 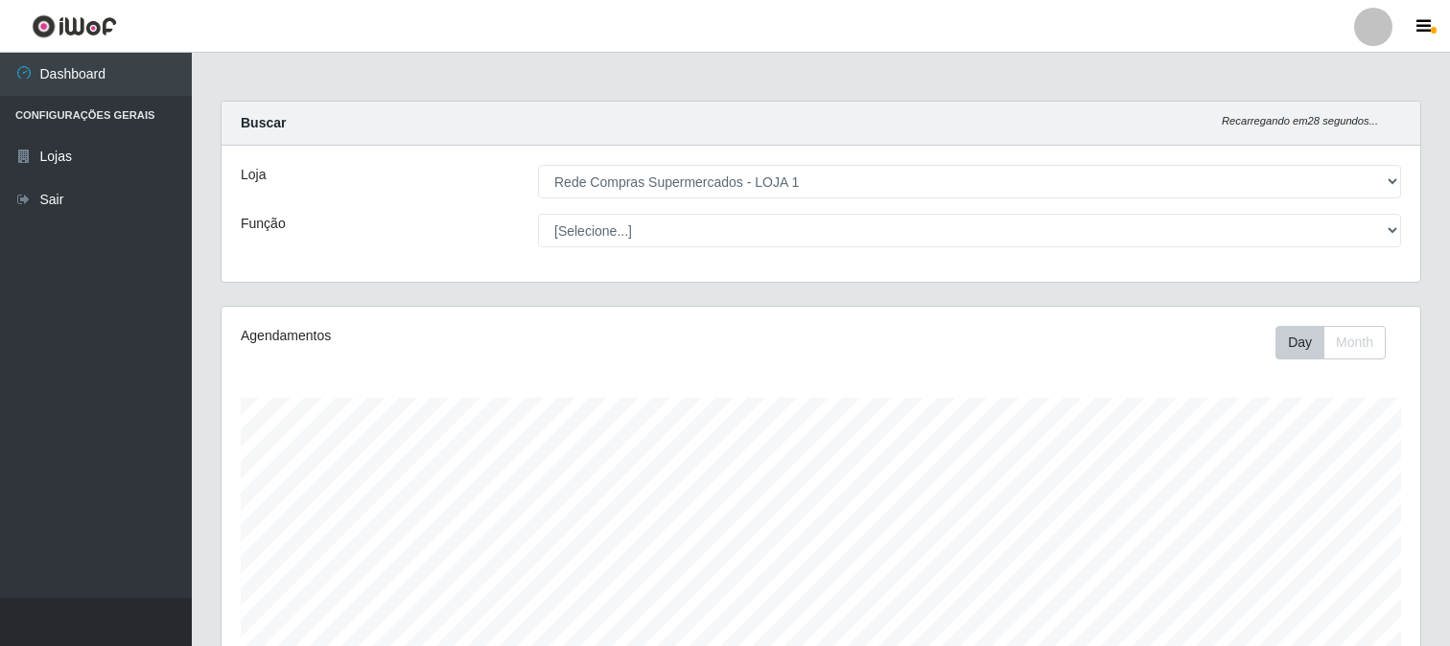 I want to click on i: Recarregando em 28 segundos..., so click(x=1299, y=121).